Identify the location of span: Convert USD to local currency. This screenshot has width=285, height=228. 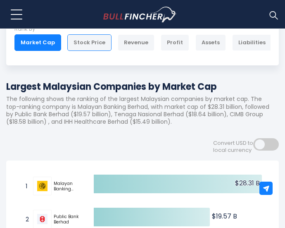
(233, 147).